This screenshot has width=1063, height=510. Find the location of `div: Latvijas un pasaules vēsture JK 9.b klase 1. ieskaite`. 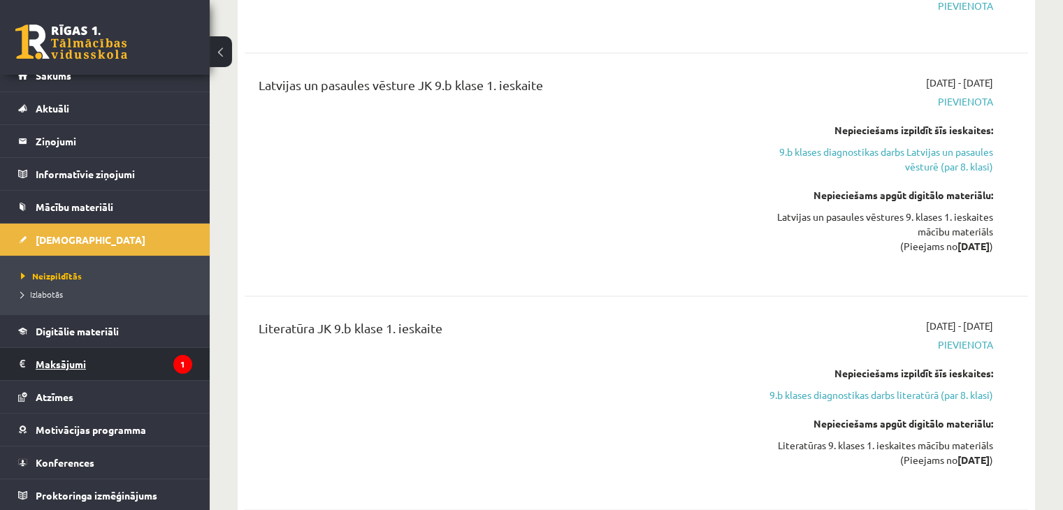

div: Latvijas un pasaules vēsture JK 9.b klase 1. ieskaite is located at coordinates (500, 88).